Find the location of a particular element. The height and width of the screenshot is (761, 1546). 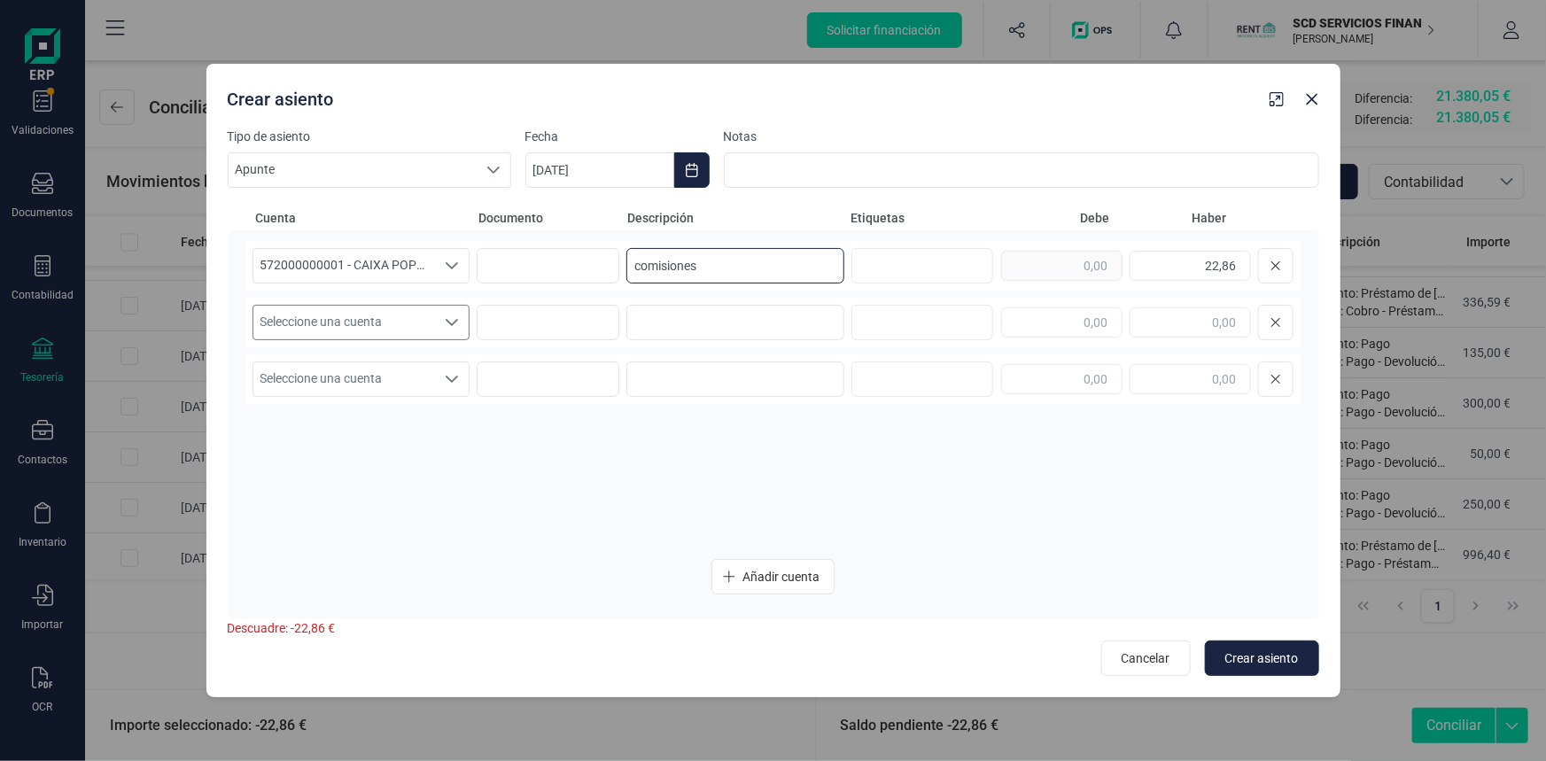

span: 572000000001 - CAIXA POPULAR-CAIXA RURAL, S.C.C.V. is located at coordinates (345, 266).